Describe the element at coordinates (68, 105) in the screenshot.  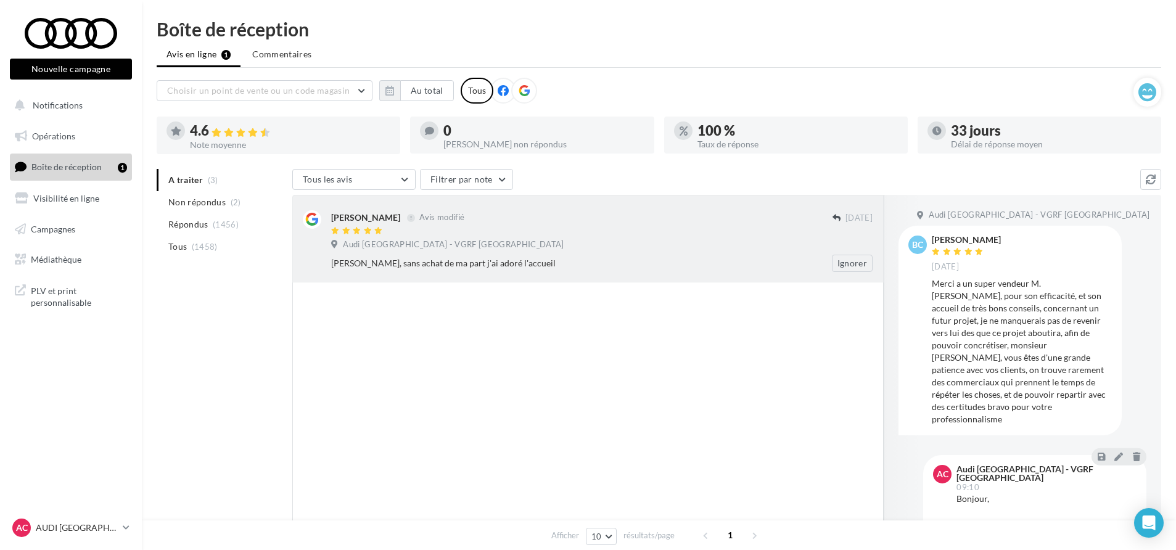
I see `button: Notifications` at that location.